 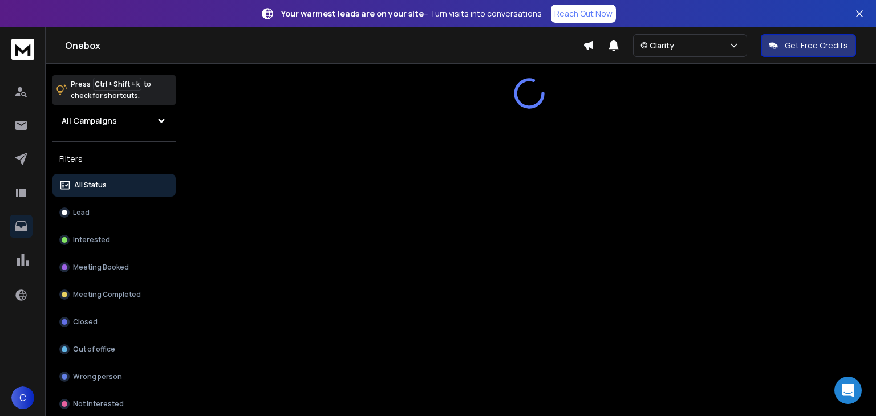 I want to click on p: © Clarity, so click(x=659, y=46).